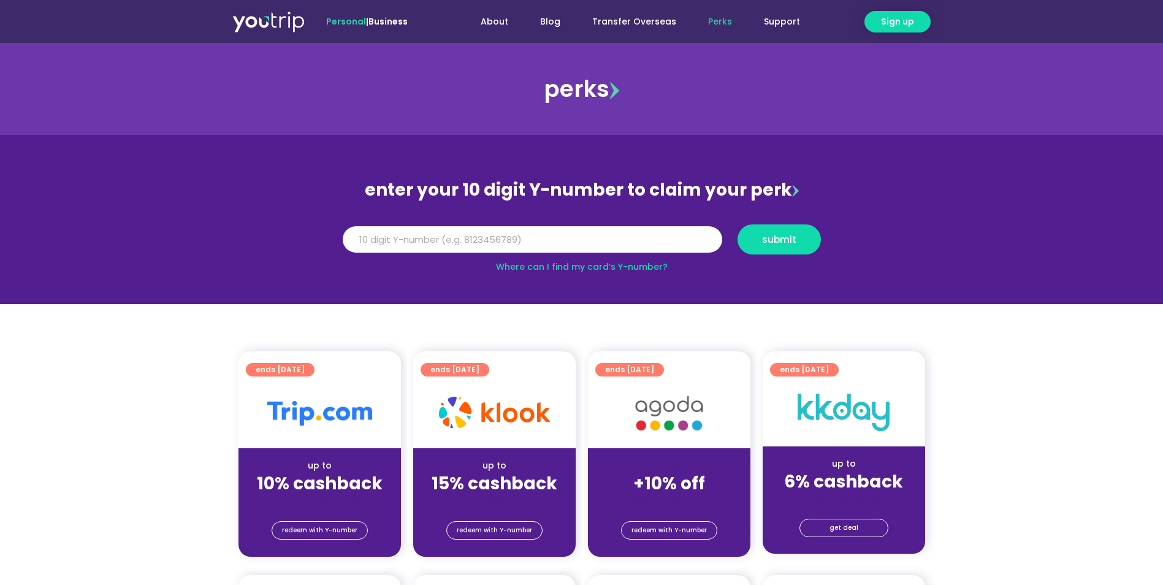 This screenshot has height=585, width=1163. Describe the element at coordinates (582, 190) in the screenshot. I see `div: enter your 10 digit Y-number to claim your perk` at that location.